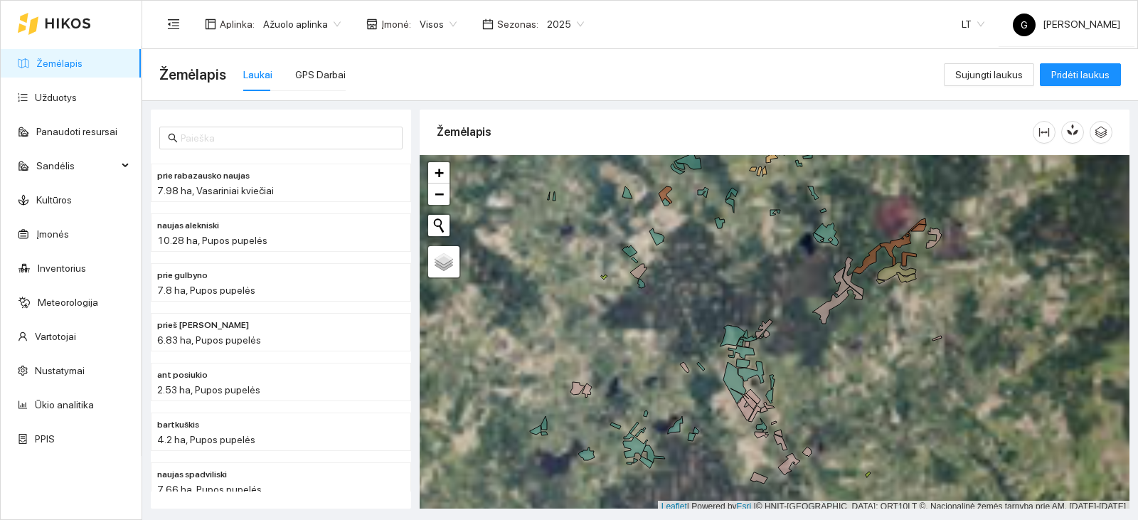 This screenshot has width=1138, height=520. Describe the element at coordinates (209, 340) in the screenshot. I see `span: 6.83 ha, Pupos pupelės` at that location.